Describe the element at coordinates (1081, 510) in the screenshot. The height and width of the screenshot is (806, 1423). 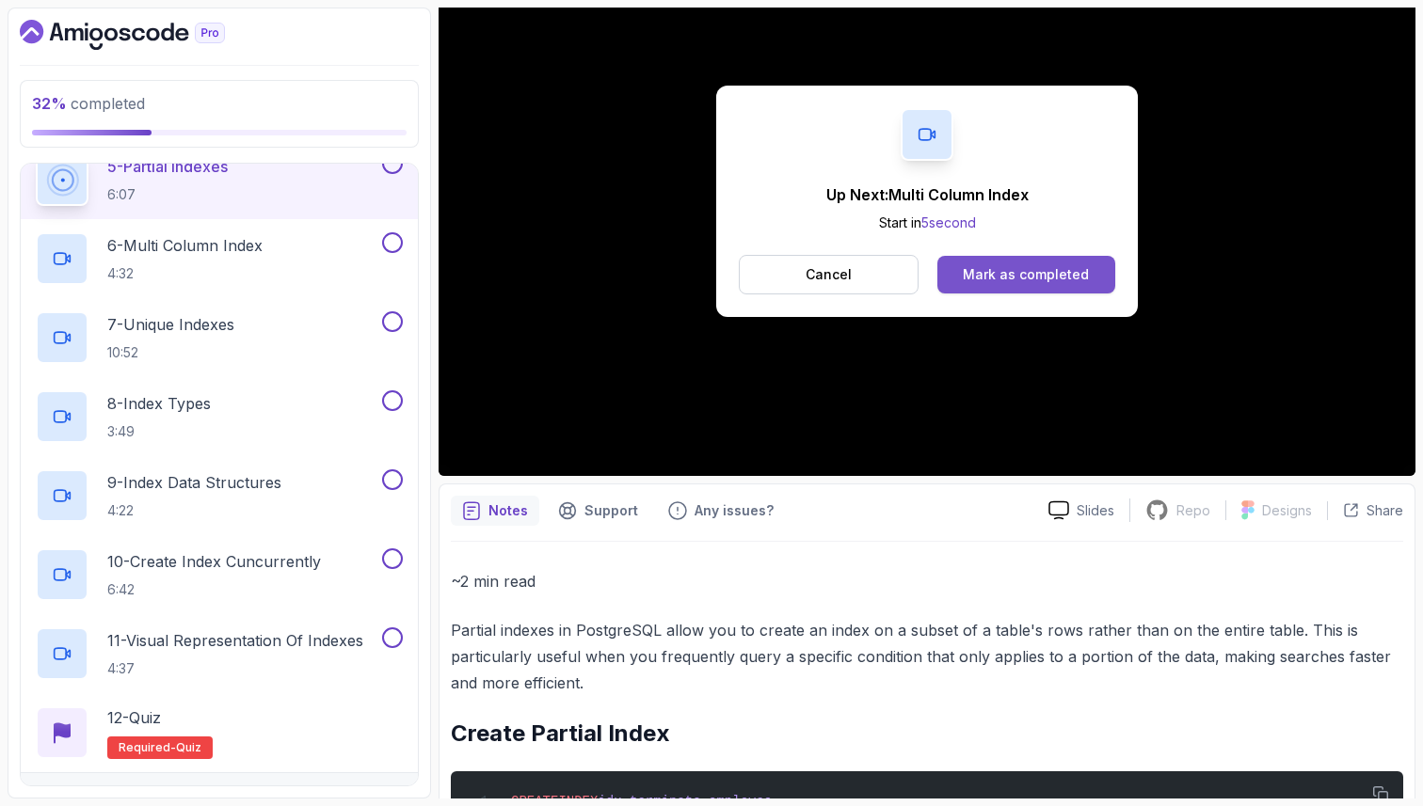
I see `a: Slides` at that location.